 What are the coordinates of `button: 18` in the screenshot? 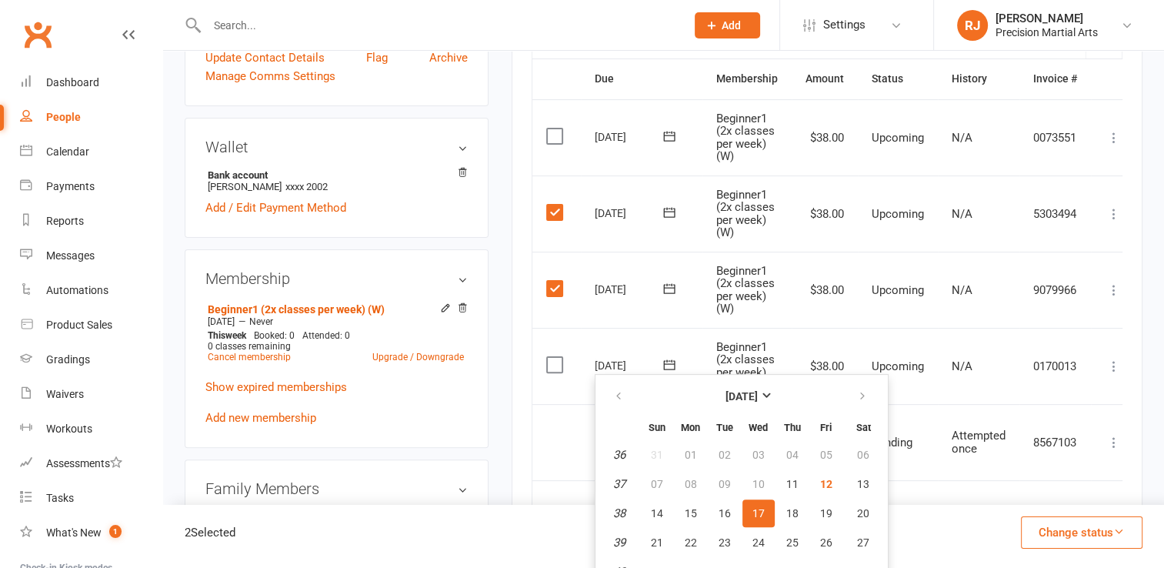 It's located at (793, 513).